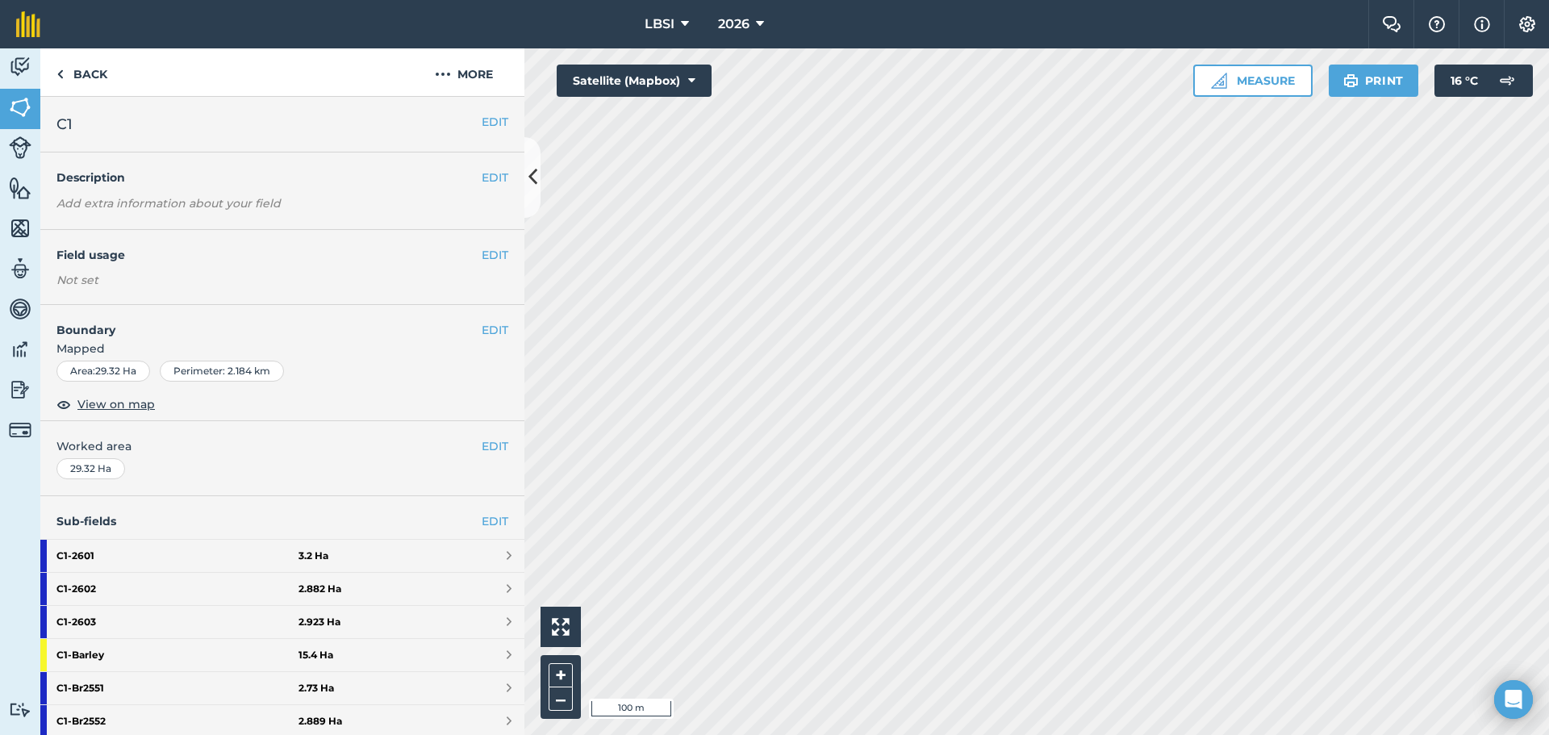  What do you see at coordinates (1219, 81) in the screenshot?
I see `img: Ruler icon` at bounding box center [1219, 81].